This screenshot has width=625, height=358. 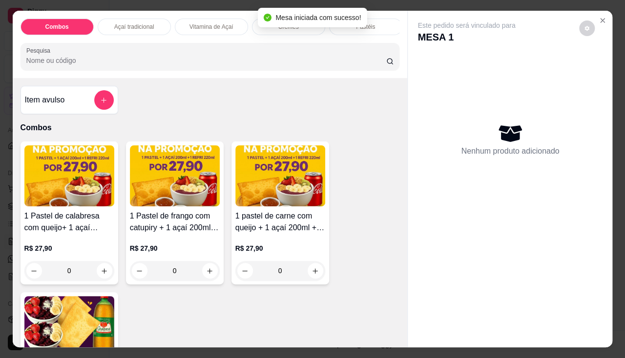 What do you see at coordinates (466, 25) in the screenshot?
I see `p: Este pedido será vinculado para` at bounding box center [466, 25].